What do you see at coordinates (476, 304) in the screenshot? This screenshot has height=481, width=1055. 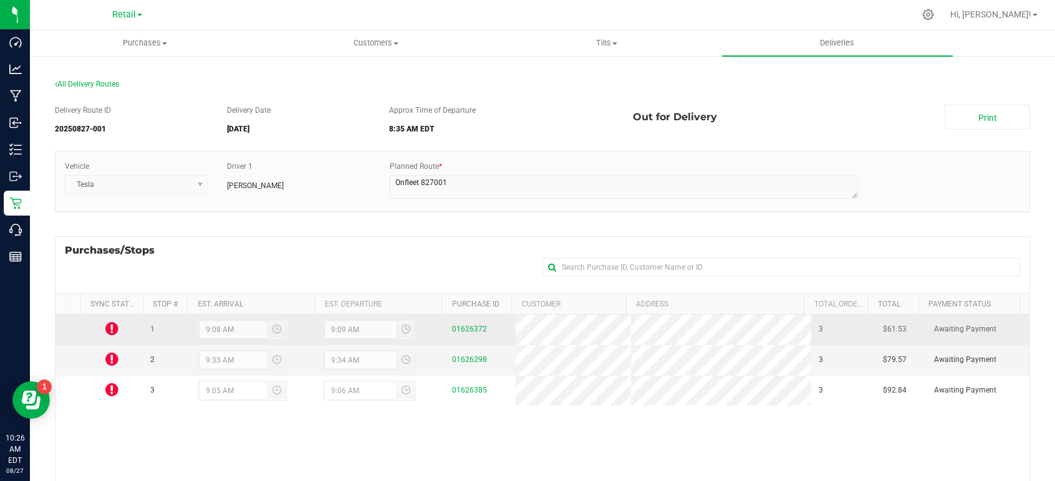 I see `a: Purchase ID` at bounding box center [476, 304].